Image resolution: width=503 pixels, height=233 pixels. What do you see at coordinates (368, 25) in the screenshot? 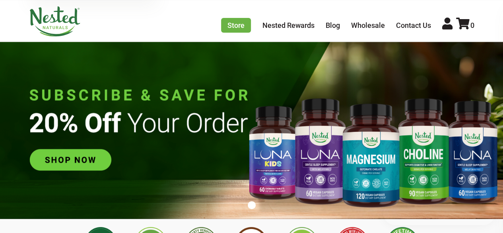
I see `a: Wholesale` at bounding box center [368, 25].